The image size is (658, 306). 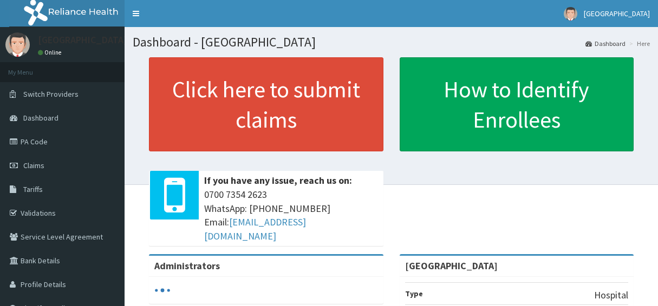 What do you see at coordinates (414, 294) in the screenshot?
I see `b: Type` at bounding box center [414, 294].